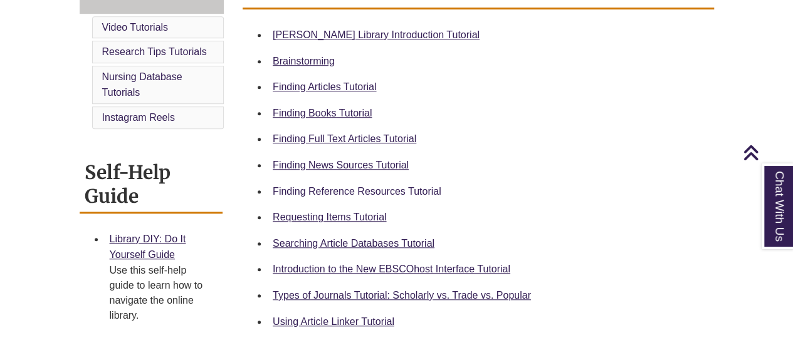 The height and width of the screenshot is (345, 793). What do you see at coordinates (344, 139) in the screenshot?
I see `a: Finding Full Text Articles Tutorial` at bounding box center [344, 139].